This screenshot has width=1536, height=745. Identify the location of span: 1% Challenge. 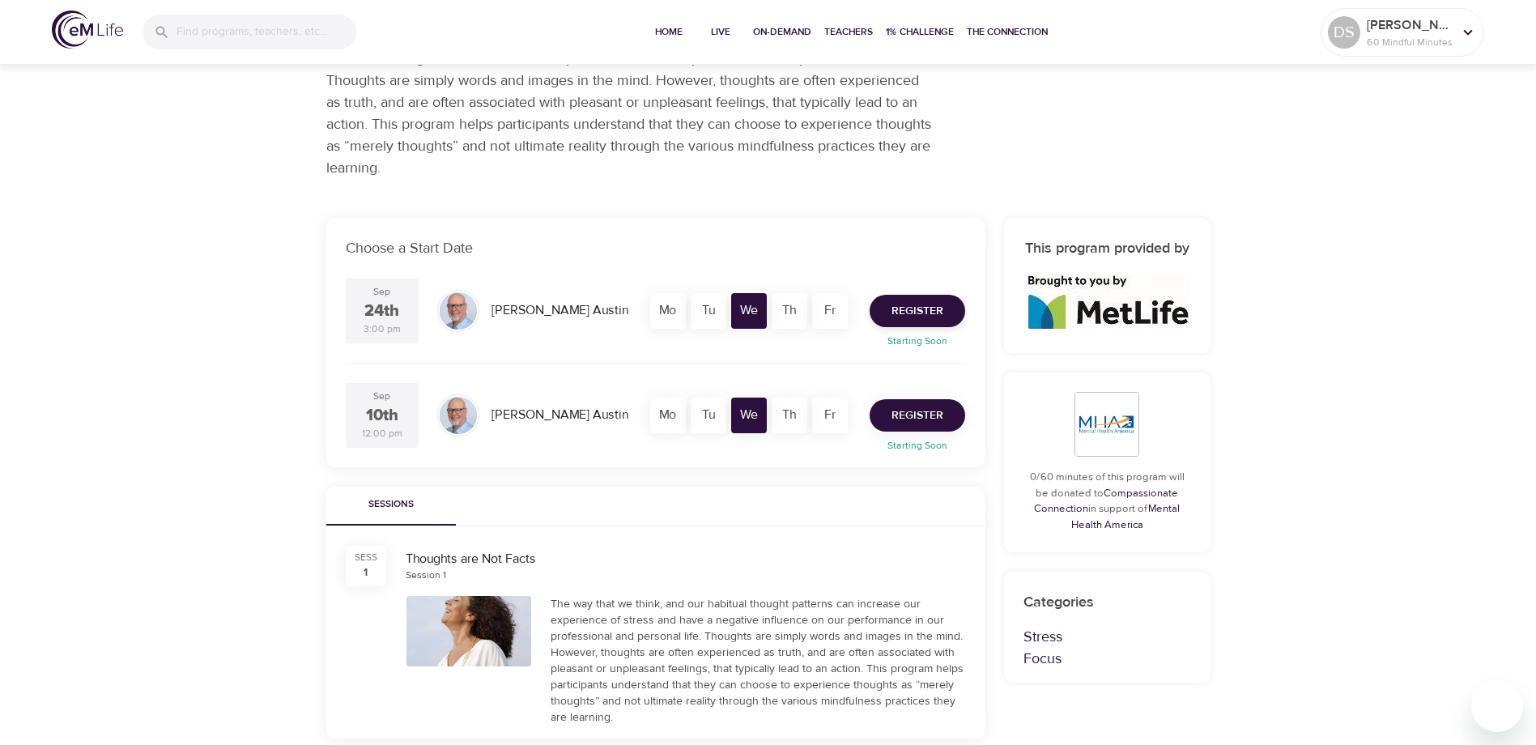
(920, 32).